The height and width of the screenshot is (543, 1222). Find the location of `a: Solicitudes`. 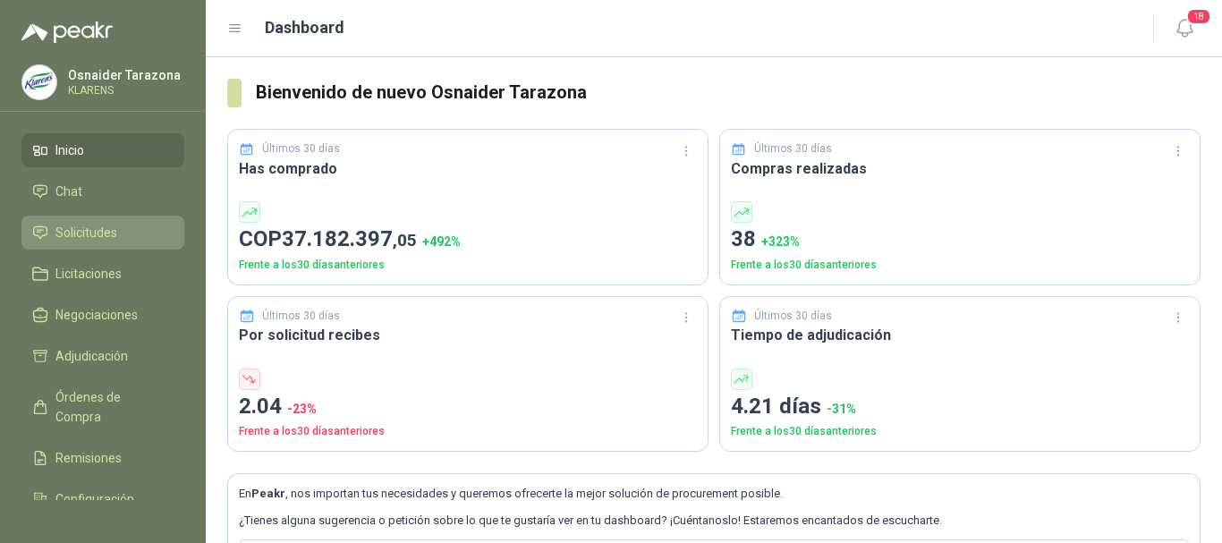

a: Solicitudes is located at coordinates (103, 233).